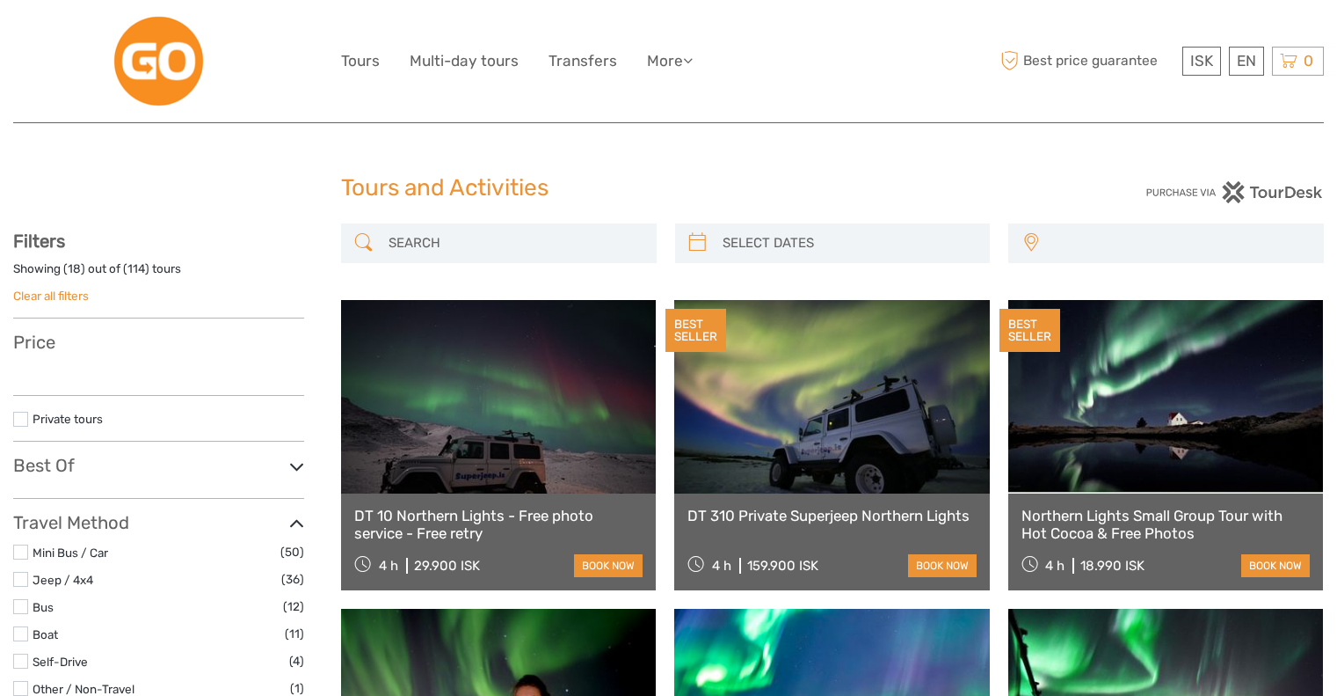 The height and width of the screenshot is (696, 1337). Describe the element at coordinates (62, 579) in the screenshot. I see `a: Jeep / 4x4` at that location.